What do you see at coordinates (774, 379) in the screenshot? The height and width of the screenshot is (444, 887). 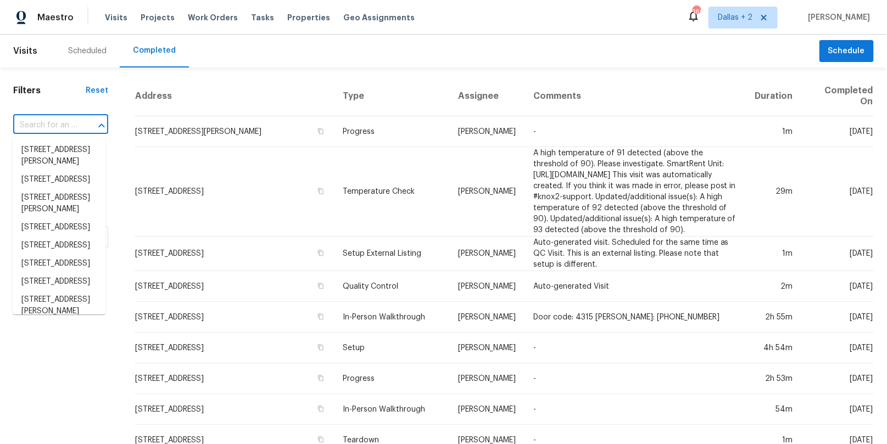 I see `td: 2h 53m` at bounding box center [774, 379].